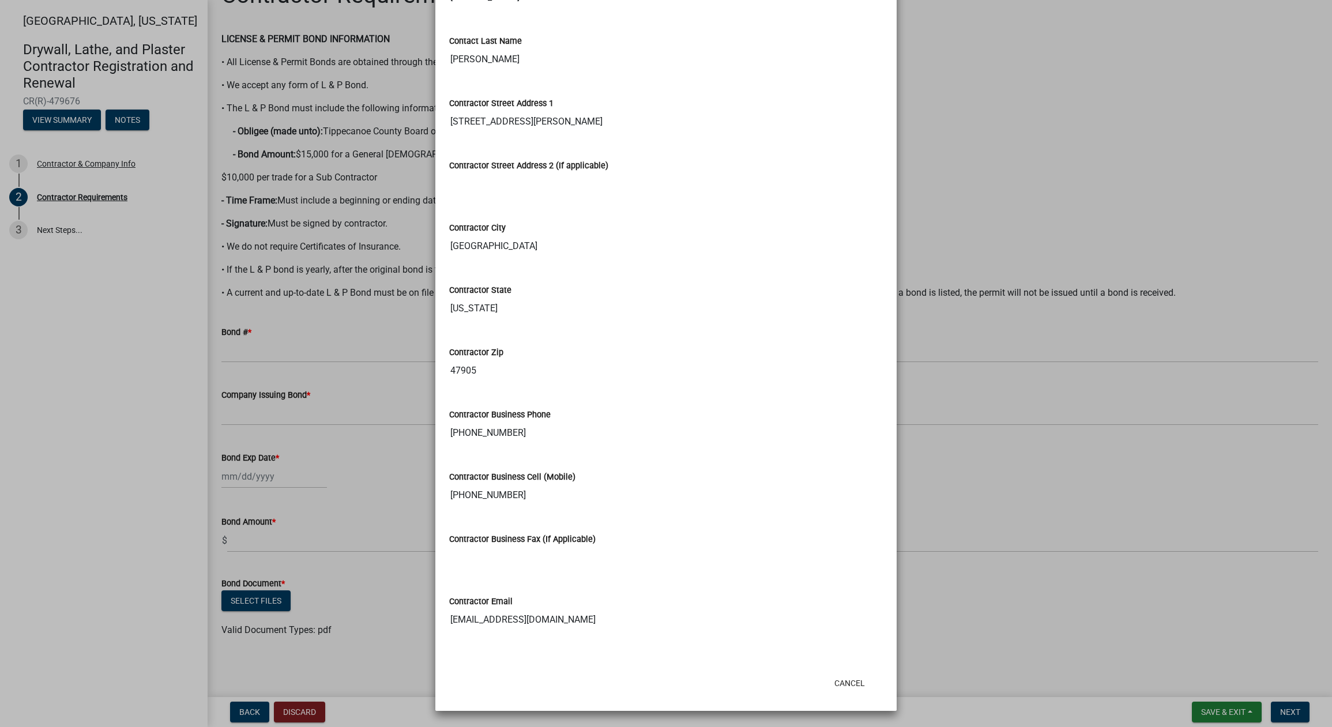 The width and height of the screenshot is (1332, 727). Describe the element at coordinates (529, 166) in the screenshot. I see `label: Contractor Street Address 2 (If applicable)` at that location.